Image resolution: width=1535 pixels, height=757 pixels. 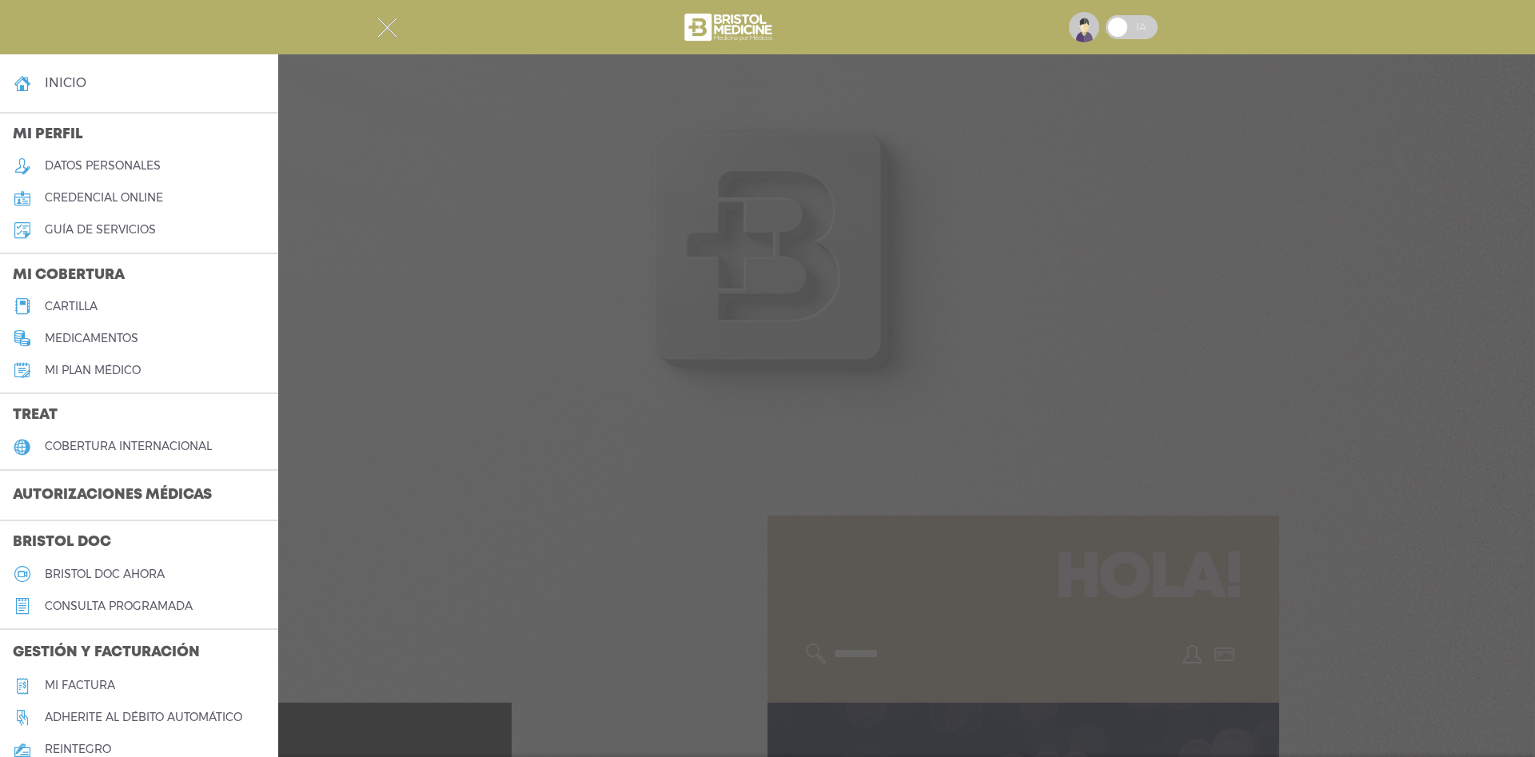 What do you see at coordinates (1084, 27) in the screenshot?
I see `img: profile-placeholder.svg` at bounding box center [1084, 27].